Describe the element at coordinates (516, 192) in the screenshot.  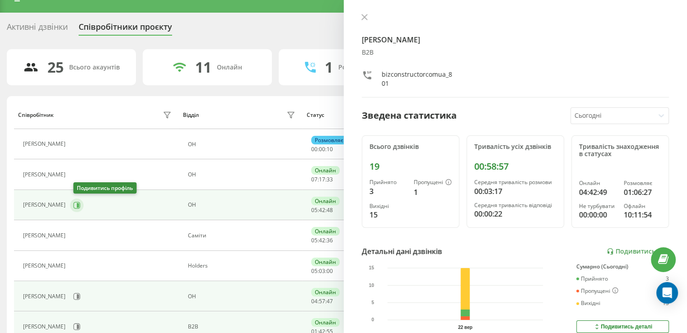
I see `div: 00:03:17` at that location.